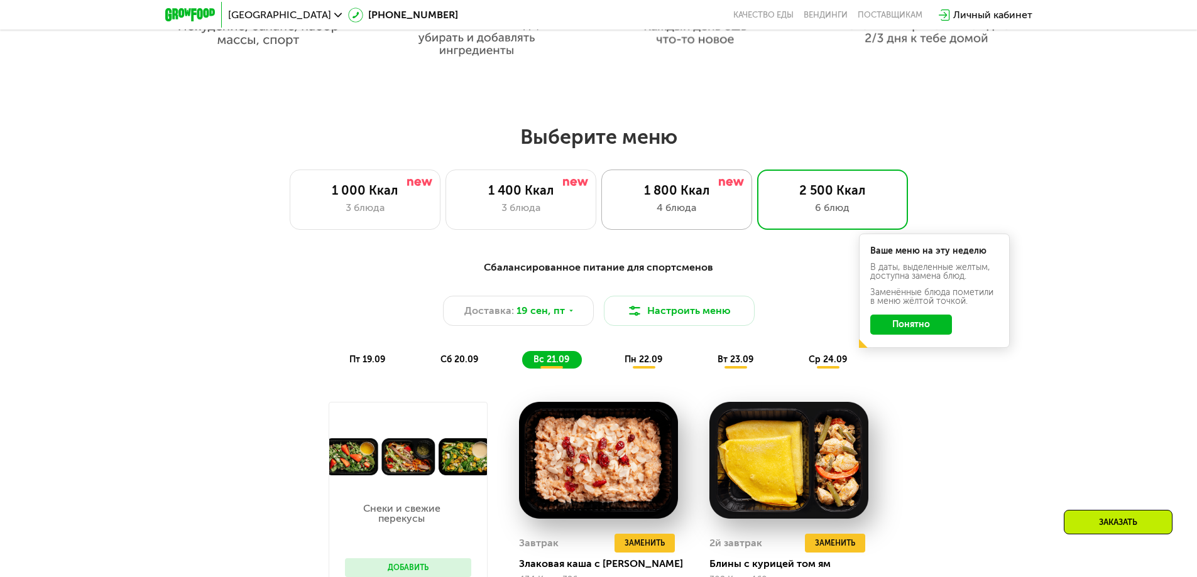 The image size is (1197, 577). What do you see at coordinates (643, 359) in the screenshot?
I see `span: пн 22.09` at bounding box center [643, 359].